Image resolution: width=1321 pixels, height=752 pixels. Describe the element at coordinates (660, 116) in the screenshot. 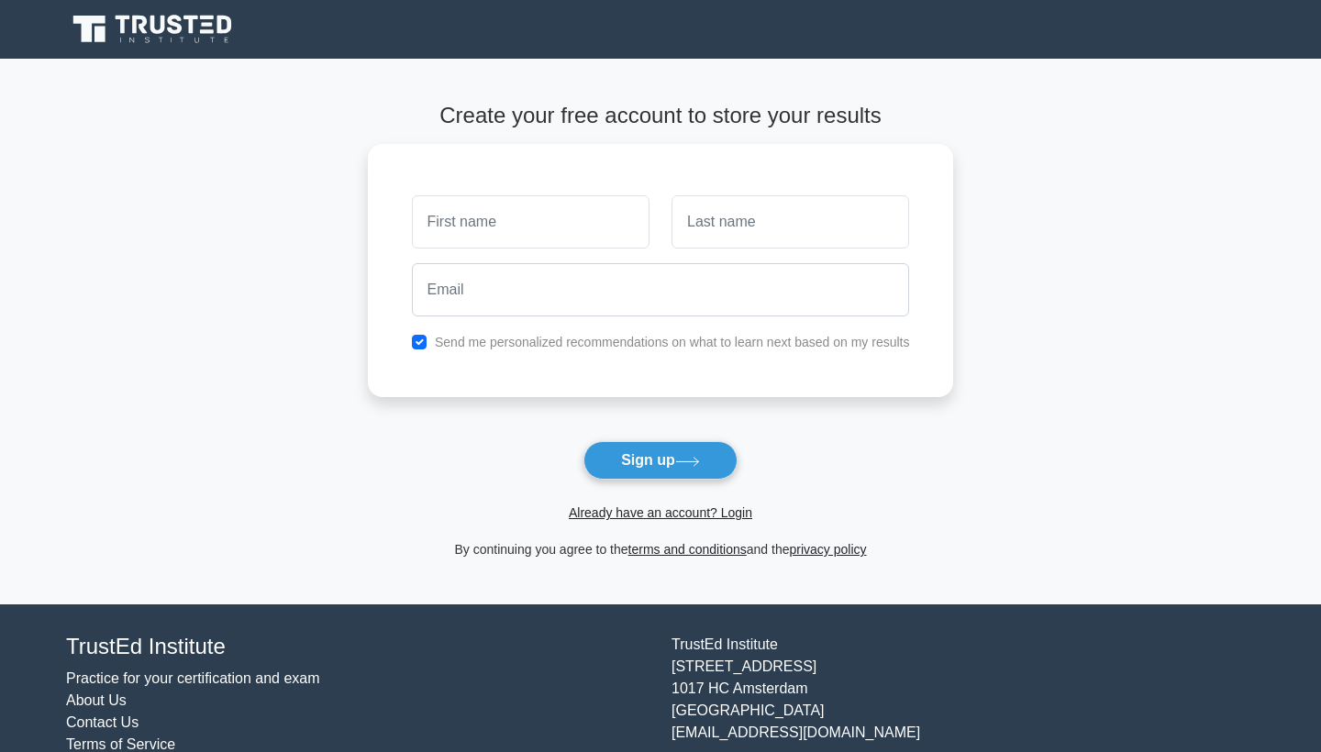

I see `h4: Create your free account to store your results` at that location.